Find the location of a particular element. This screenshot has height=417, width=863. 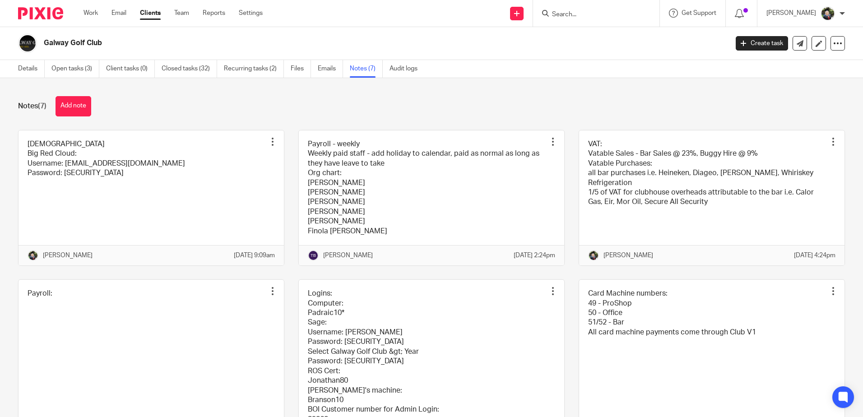

h2: Galway Golf Club is located at coordinates (315, 43).